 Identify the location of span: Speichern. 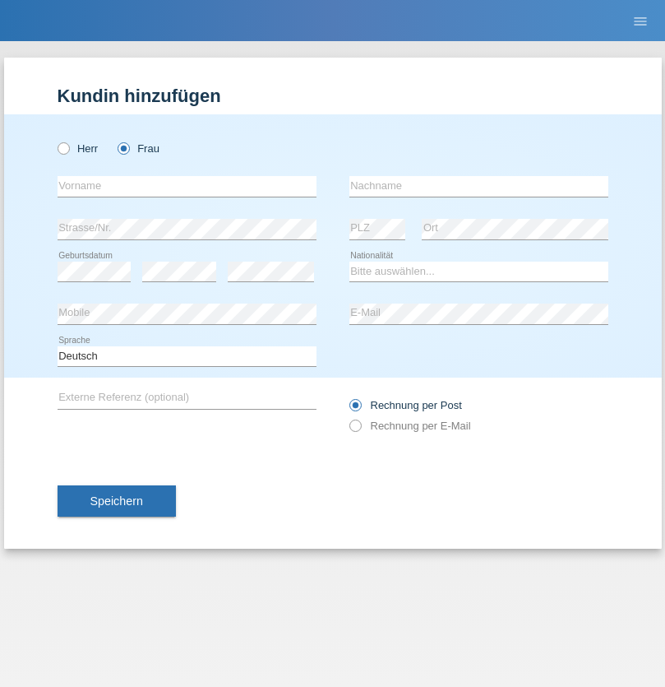
(117, 501).